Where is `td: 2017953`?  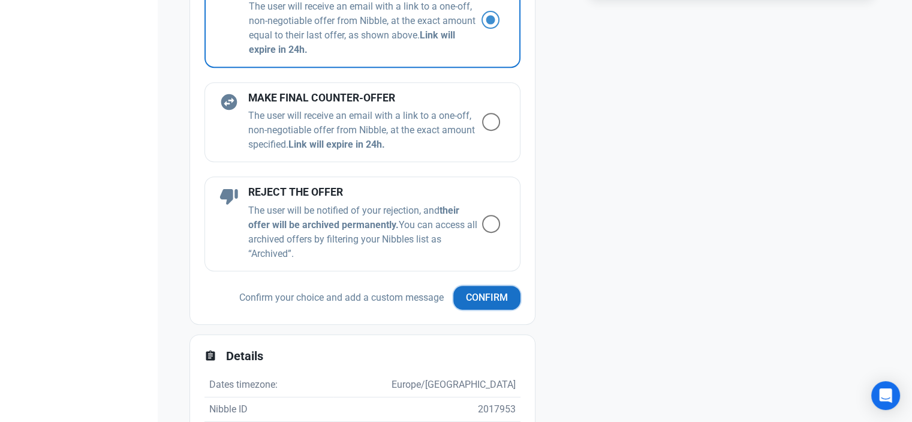 td: 2017953 is located at coordinates (427, 408).